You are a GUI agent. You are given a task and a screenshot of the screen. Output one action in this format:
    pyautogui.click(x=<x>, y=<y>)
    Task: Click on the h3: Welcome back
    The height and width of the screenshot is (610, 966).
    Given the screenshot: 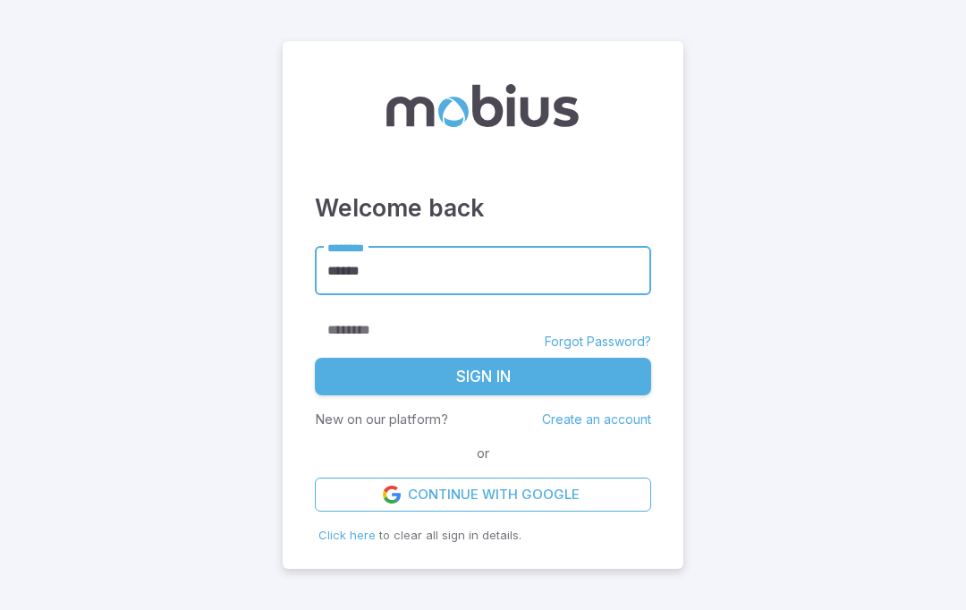 What is the action you would take?
    pyautogui.click(x=483, y=208)
    